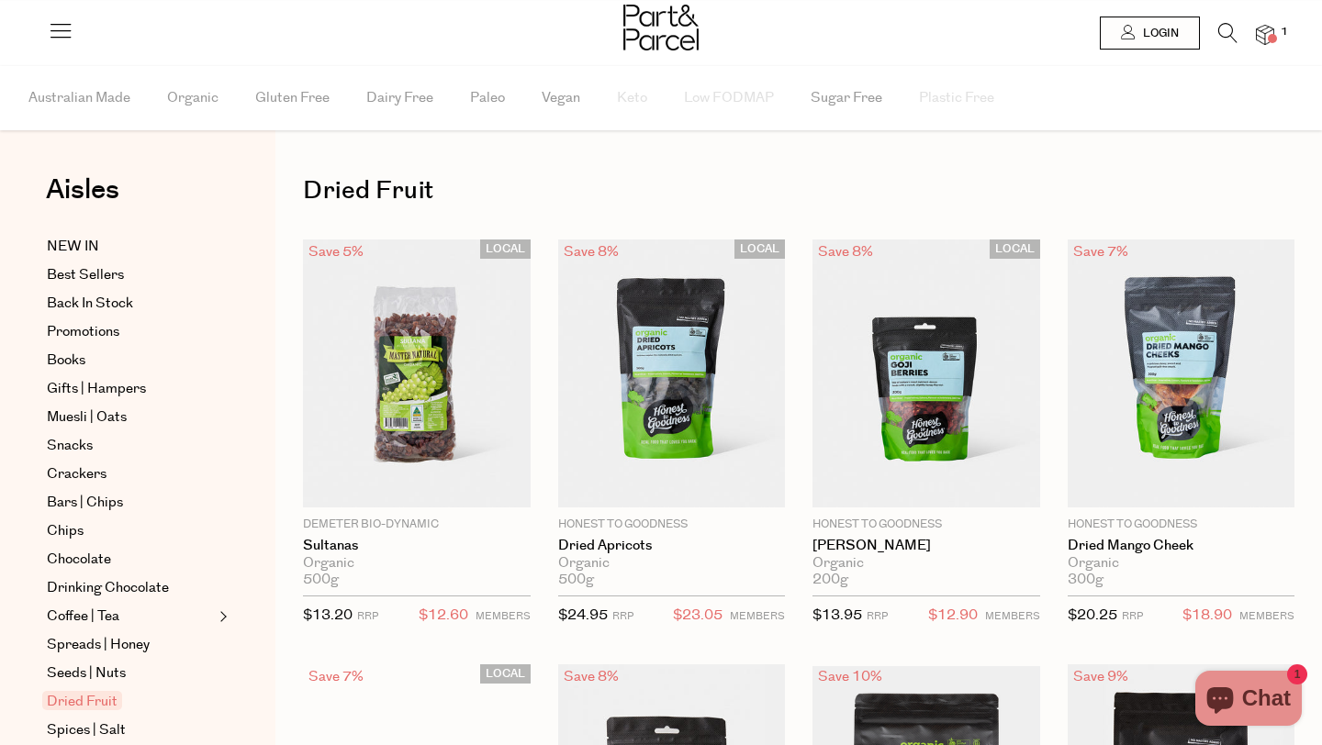  Describe the element at coordinates (443, 616) in the screenshot. I see `span: $12.60` at that location.